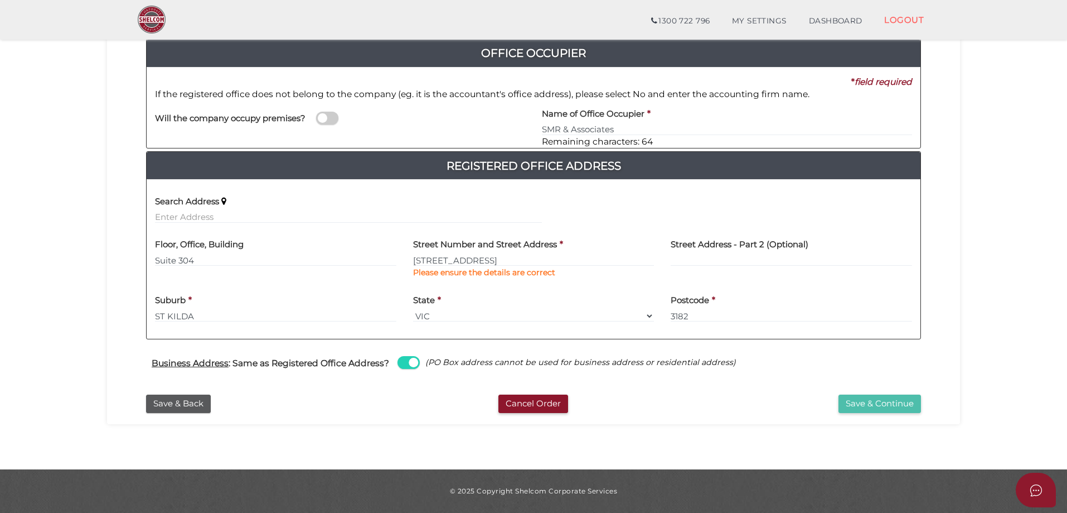 This screenshot has height=513, width=1067. Describe the element at coordinates (883, 81) in the screenshot. I see `i: field required` at that location.